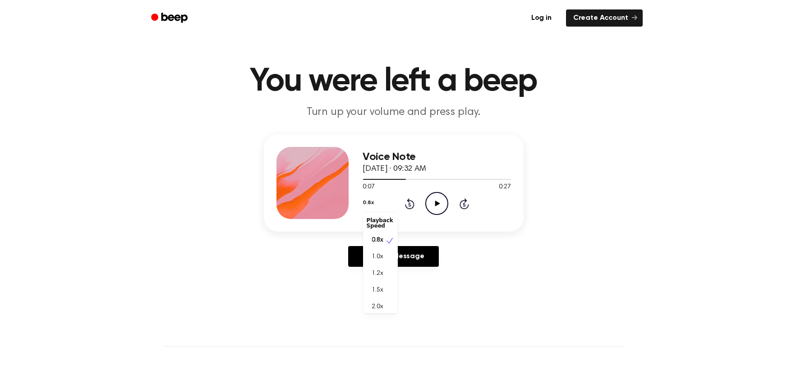  Describe the element at coordinates (377, 240) in the screenshot. I see `span: 0.8x` at that location.